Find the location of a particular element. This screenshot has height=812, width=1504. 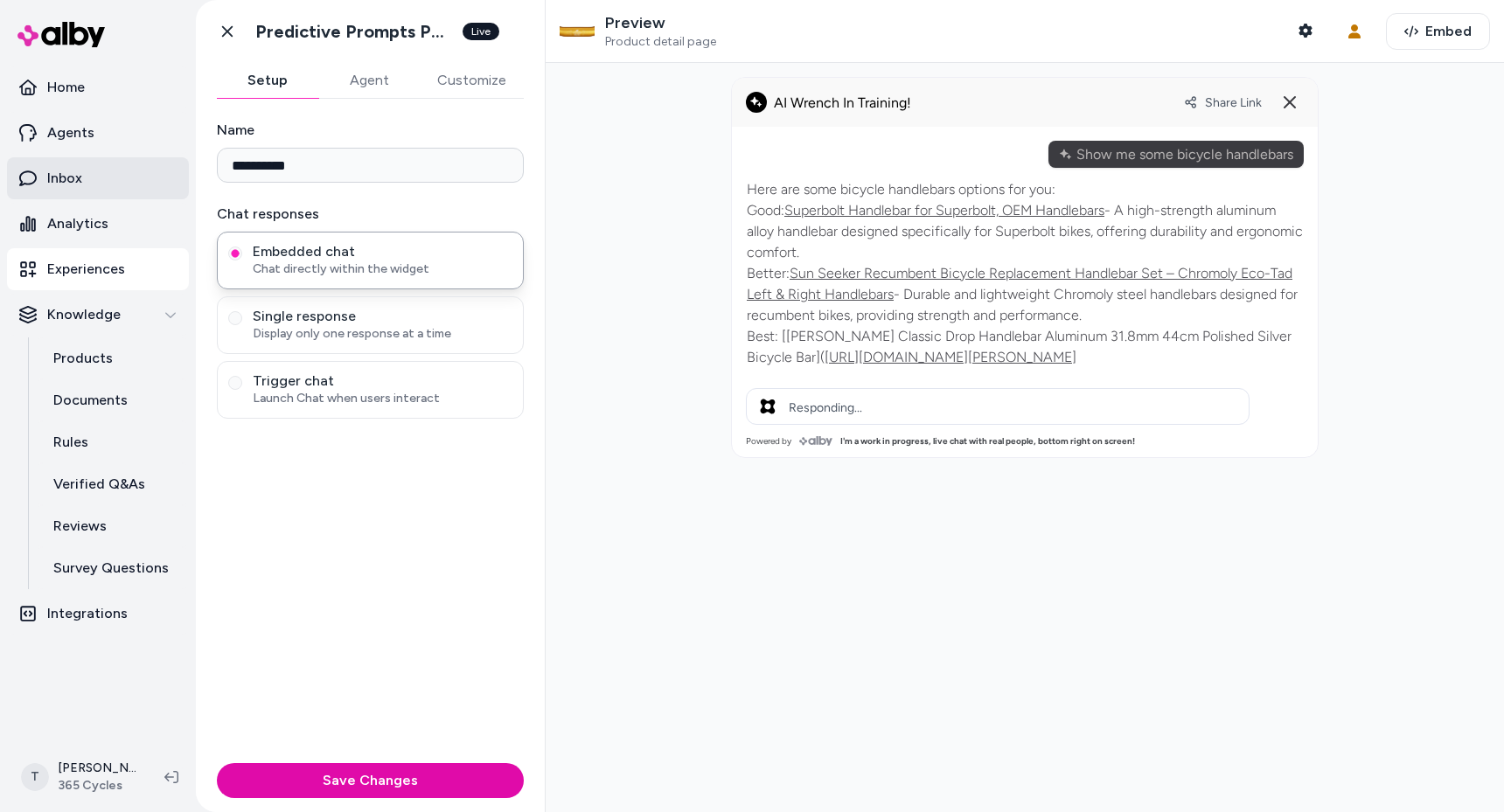

p: Integrations is located at coordinates (87, 614).